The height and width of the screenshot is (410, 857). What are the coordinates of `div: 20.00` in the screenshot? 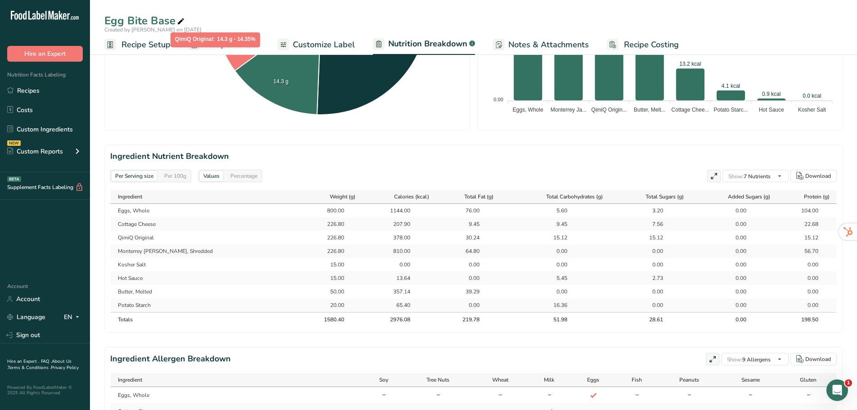 It's located at (333, 305).